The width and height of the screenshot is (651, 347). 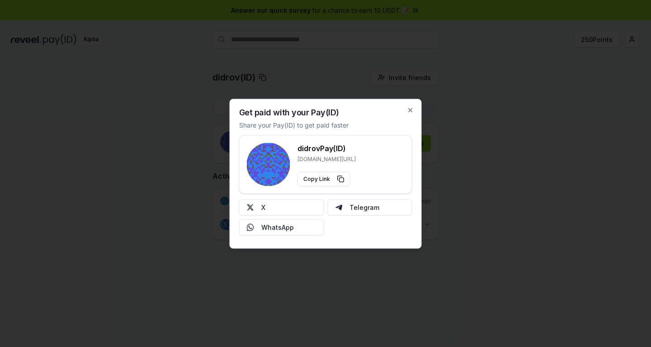 What do you see at coordinates (339, 207) in the screenshot?
I see `img: Telegram` at bounding box center [339, 207].